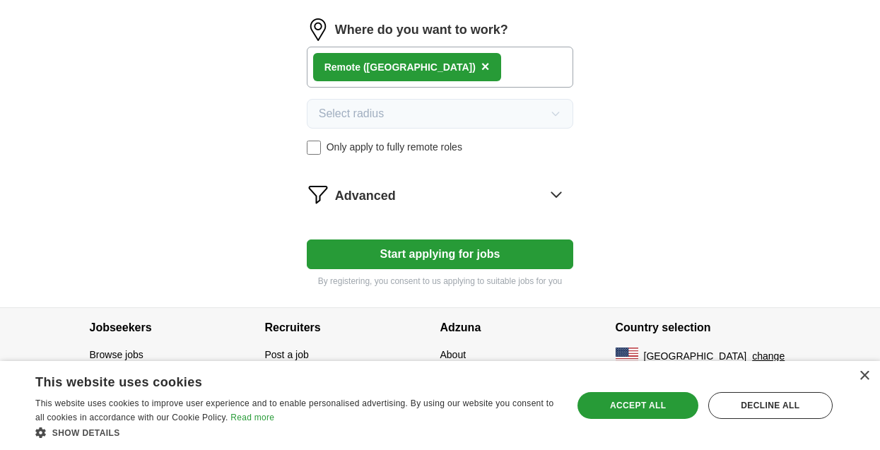 The image size is (880, 450). I want to click on img: filter, so click(318, 194).